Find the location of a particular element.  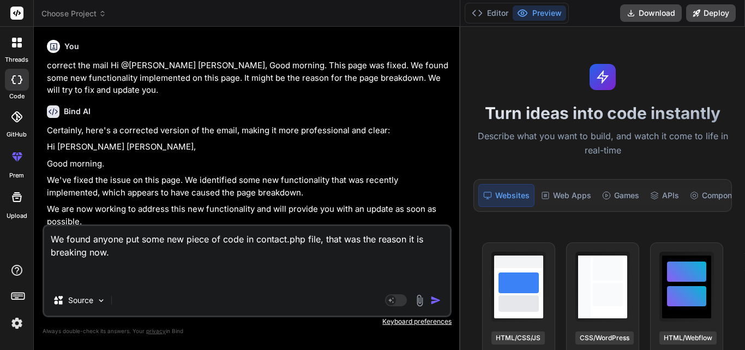

div: HTML/CSS/JS is located at coordinates (518, 338).